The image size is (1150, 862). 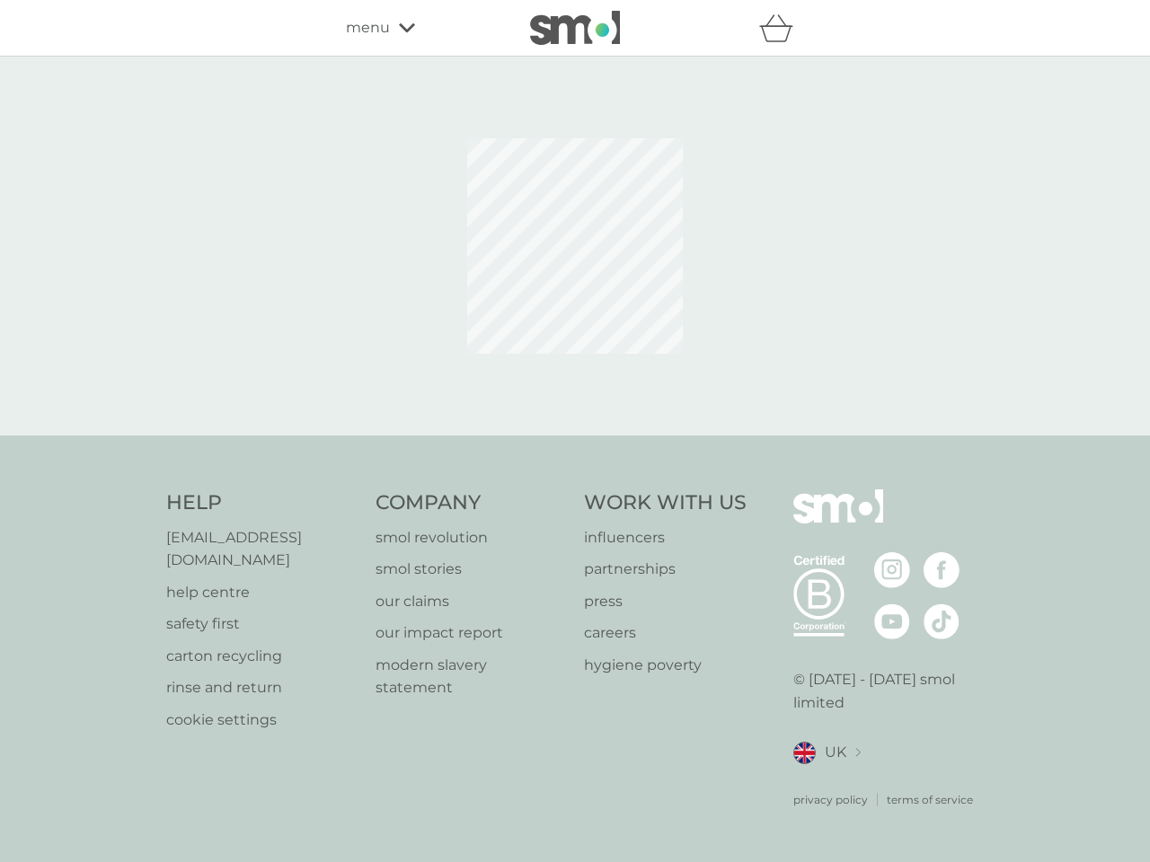 What do you see at coordinates (261, 688) in the screenshot?
I see `a: rinse and return` at bounding box center [261, 688].